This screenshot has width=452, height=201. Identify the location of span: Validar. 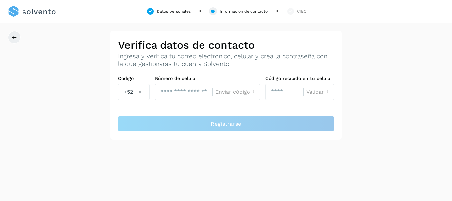
(315, 92).